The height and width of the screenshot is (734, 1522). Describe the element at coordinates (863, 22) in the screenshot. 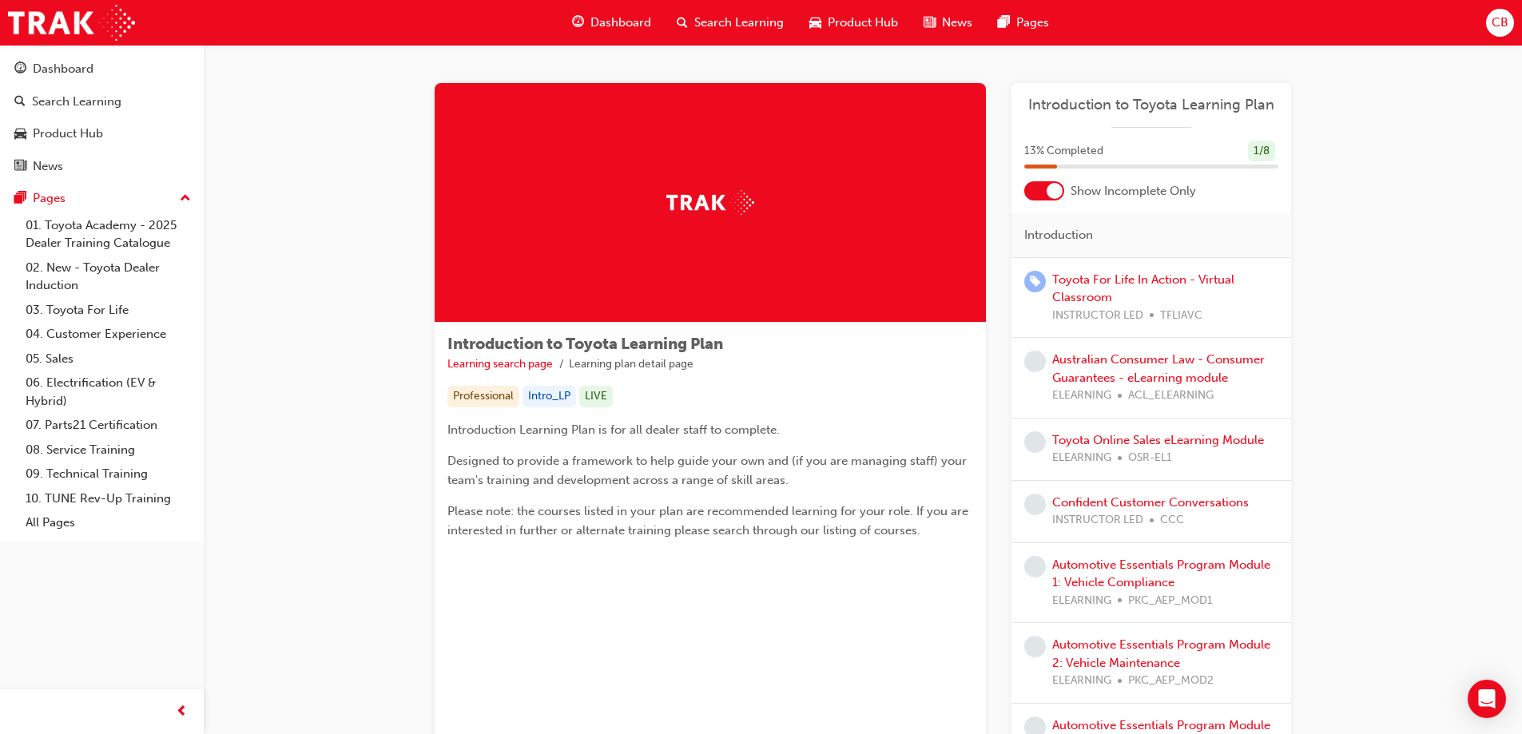

I see `span: Product Hub` at that location.